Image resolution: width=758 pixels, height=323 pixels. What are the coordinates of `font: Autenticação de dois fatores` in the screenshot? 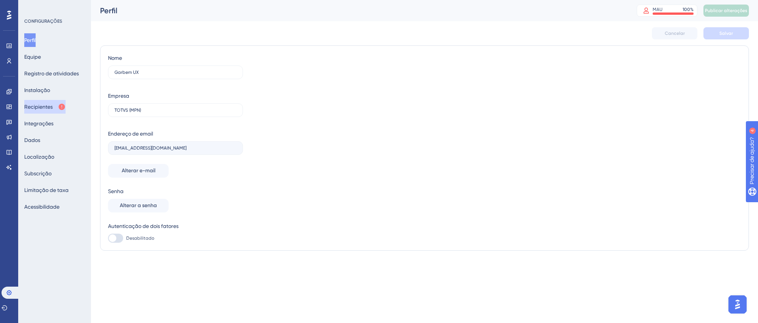 It's located at (143, 226).